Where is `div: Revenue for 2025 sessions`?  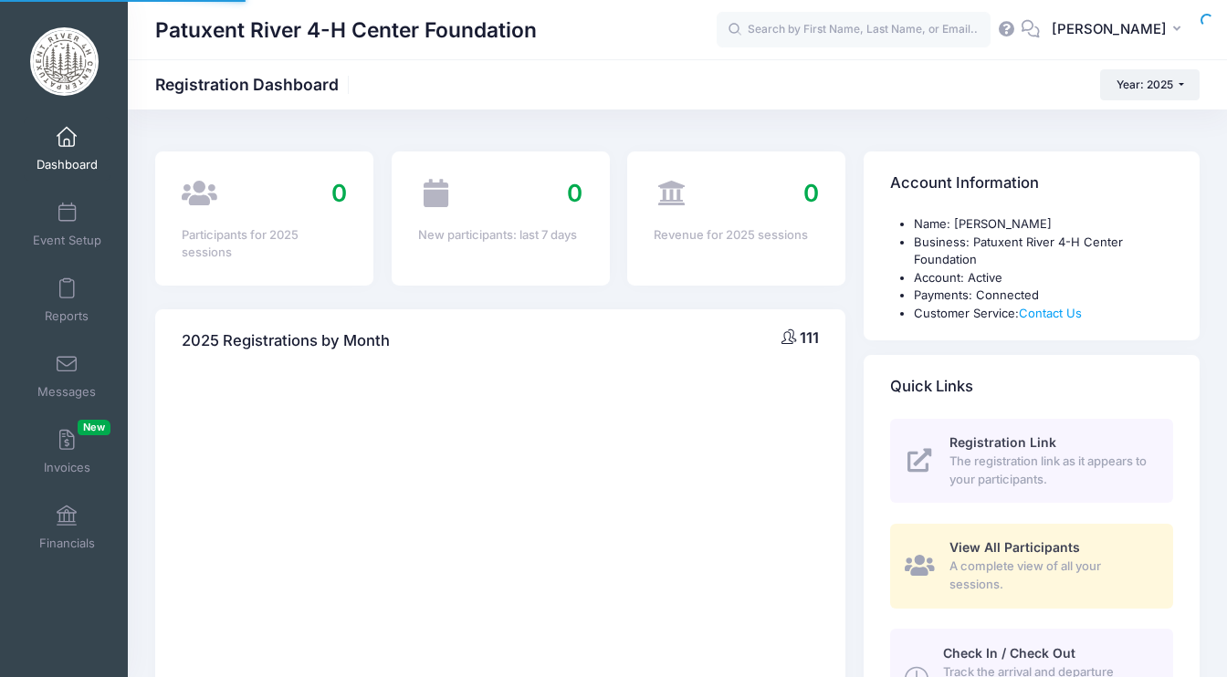
div: Revenue for 2025 sessions is located at coordinates (736, 235).